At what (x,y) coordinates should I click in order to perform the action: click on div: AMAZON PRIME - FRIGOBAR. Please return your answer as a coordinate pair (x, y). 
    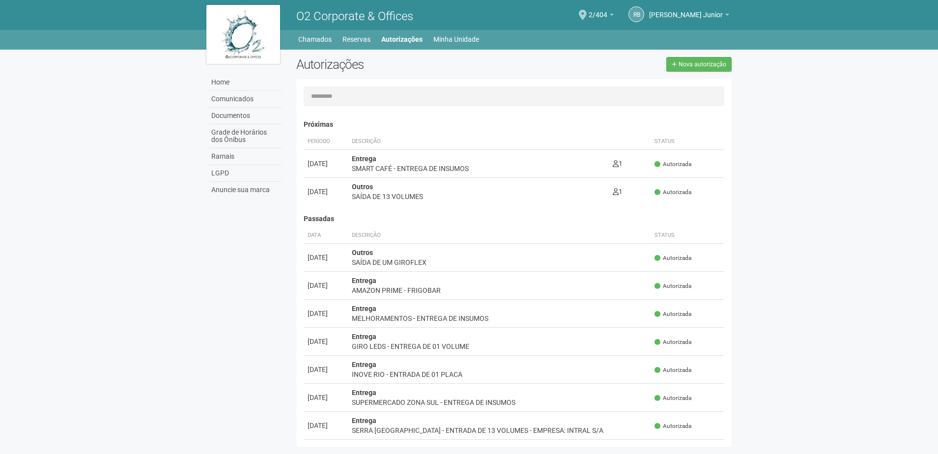
    Looking at the image, I should click on (499, 290).